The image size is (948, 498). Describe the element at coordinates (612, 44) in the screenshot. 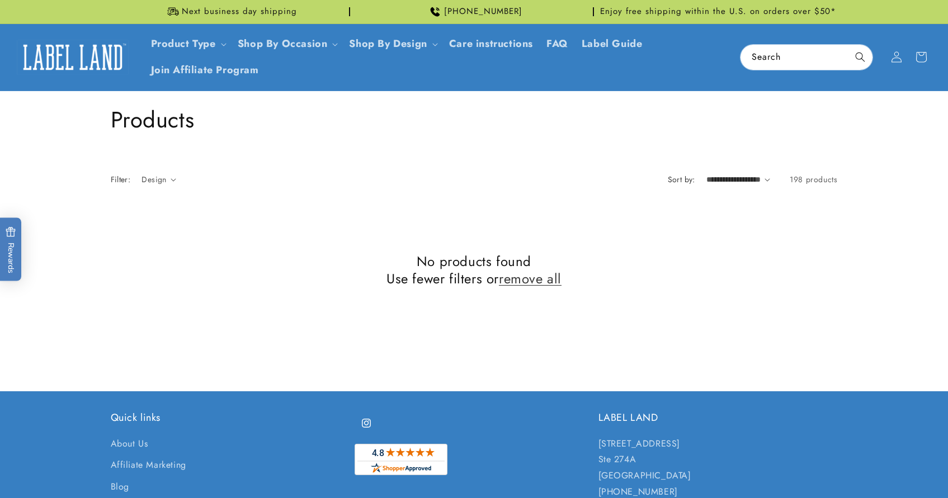

I see `span: Label Guide` at that location.